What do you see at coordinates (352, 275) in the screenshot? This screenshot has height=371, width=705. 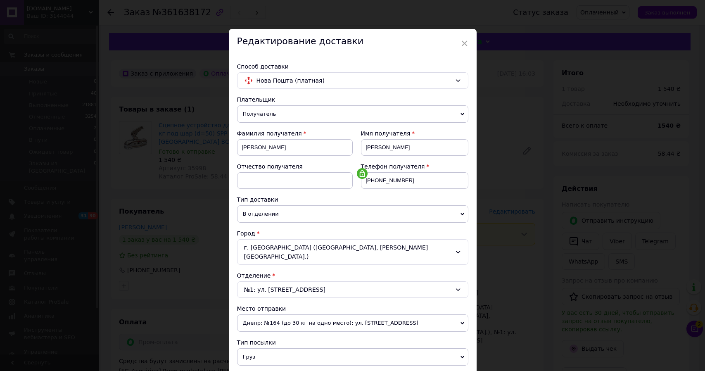 I see `div: Отделение` at bounding box center [352, 275].